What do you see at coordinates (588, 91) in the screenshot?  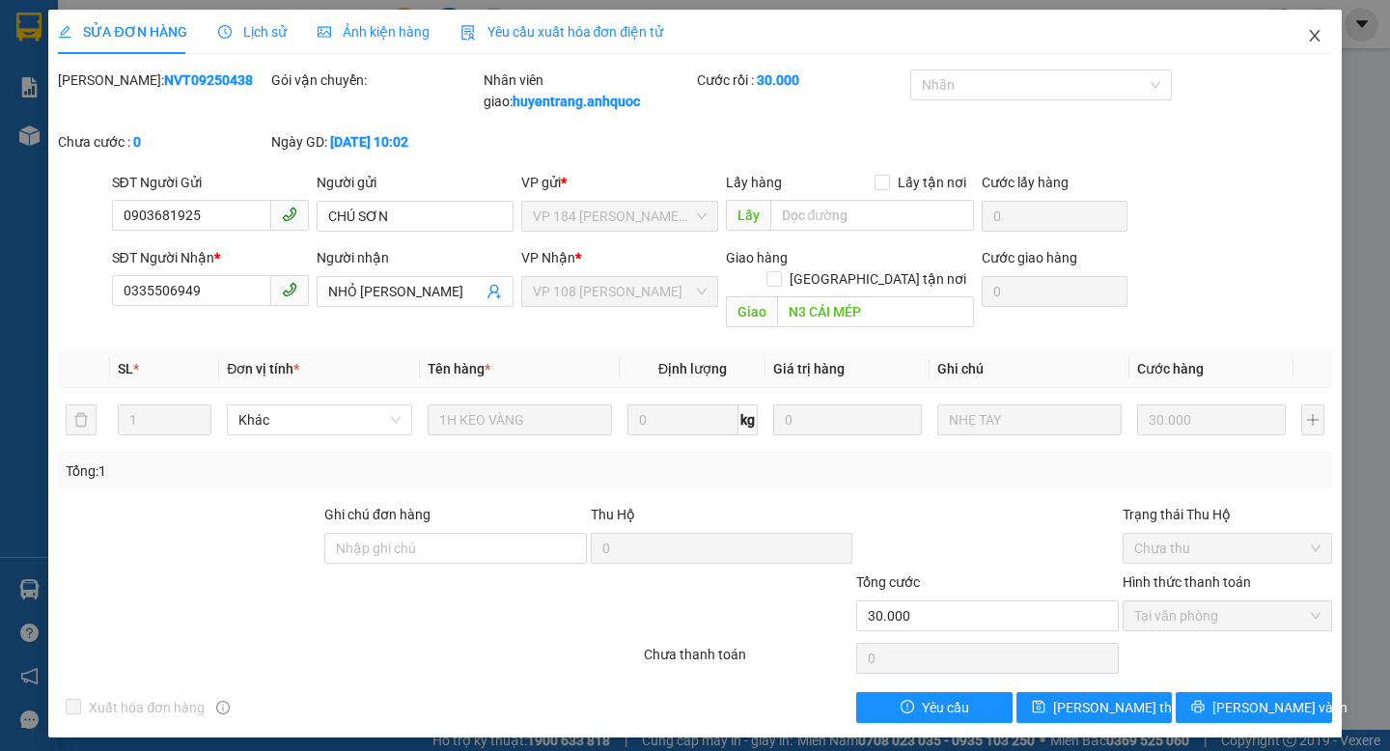 I see `div: Nhân viên giao:` at bounding box center [588, 91].